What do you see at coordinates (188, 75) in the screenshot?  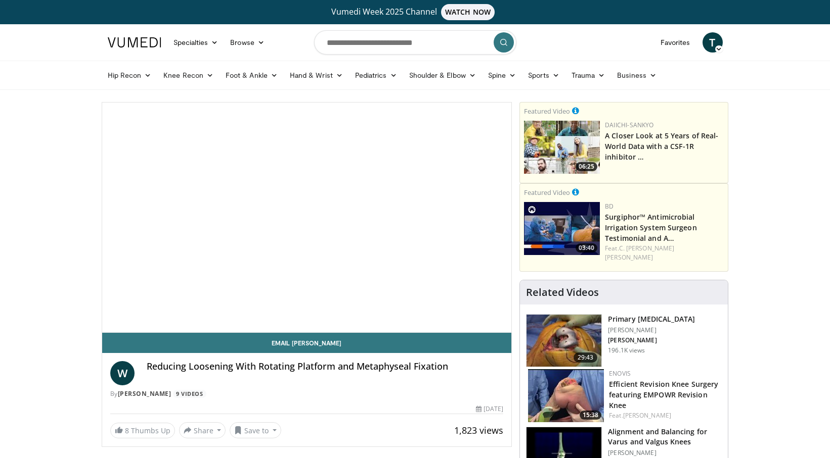 I see `a: Knee Recon` at bounding box center [188, 75].